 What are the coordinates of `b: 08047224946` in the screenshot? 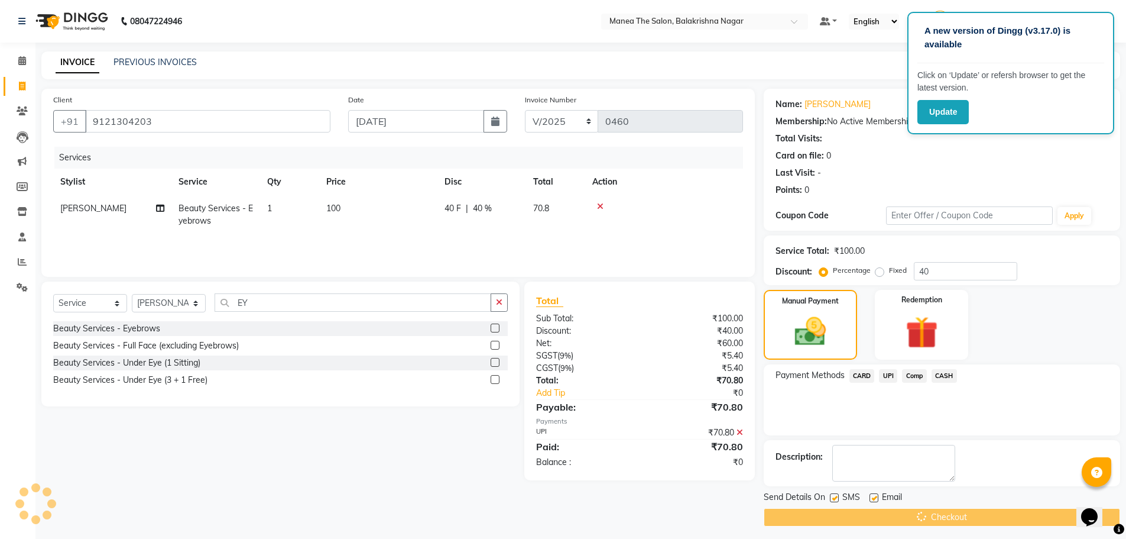 It's located at (156, 21).